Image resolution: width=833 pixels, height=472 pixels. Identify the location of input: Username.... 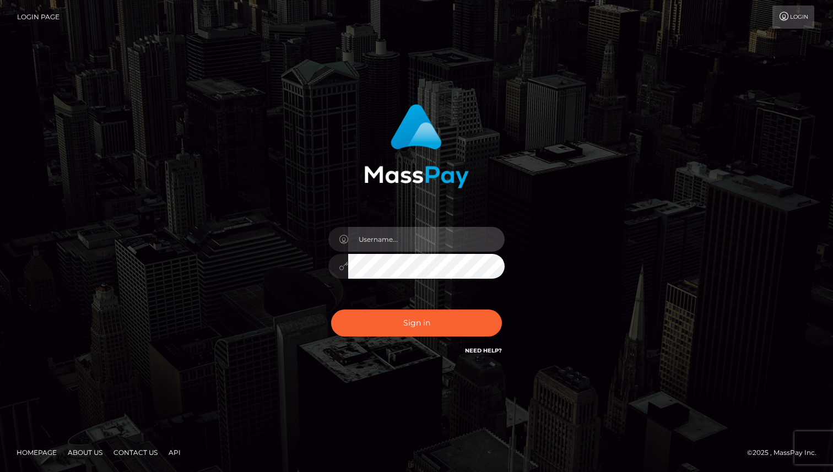
(426, 239).